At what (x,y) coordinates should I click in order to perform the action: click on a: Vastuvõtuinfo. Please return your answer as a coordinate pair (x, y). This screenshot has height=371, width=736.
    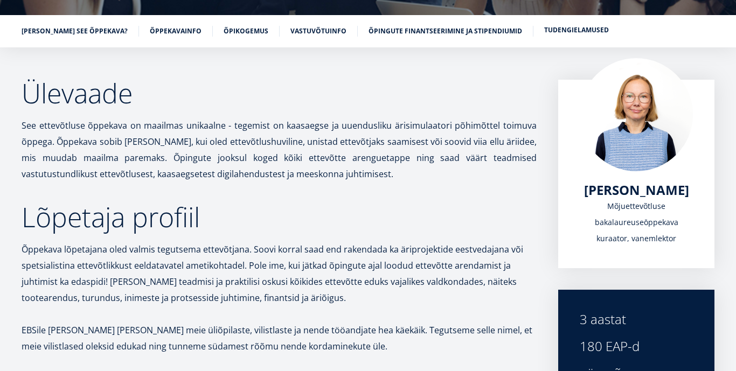
    Looking at the image, I should click on (319, 31).